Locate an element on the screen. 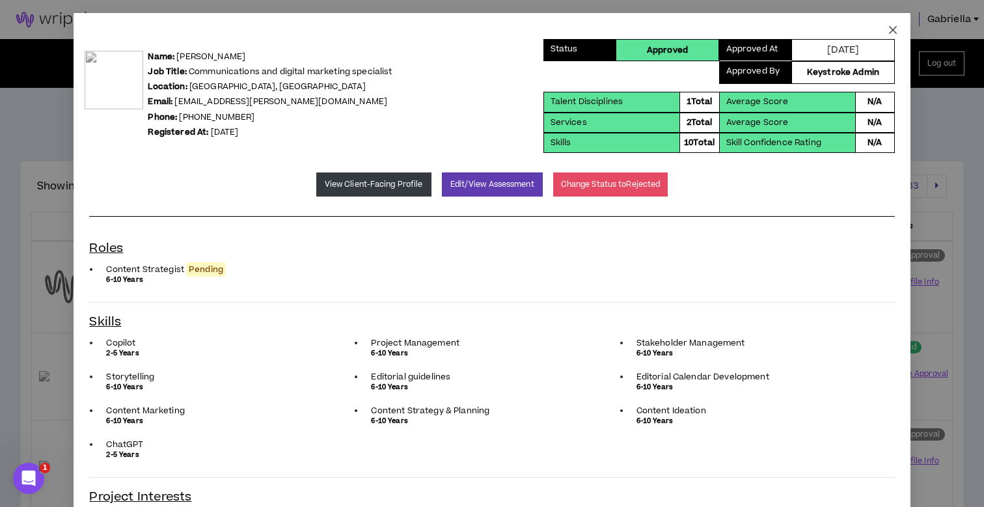  p: Services is located at coordinates (569, 122).